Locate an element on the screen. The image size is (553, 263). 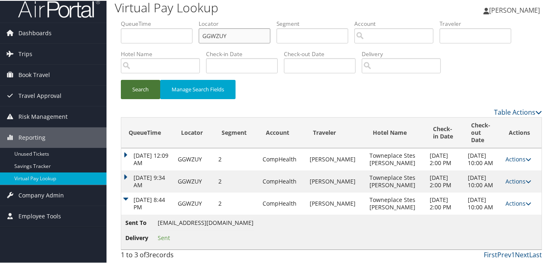
span: Delivery is located at coordinates (141, 237).